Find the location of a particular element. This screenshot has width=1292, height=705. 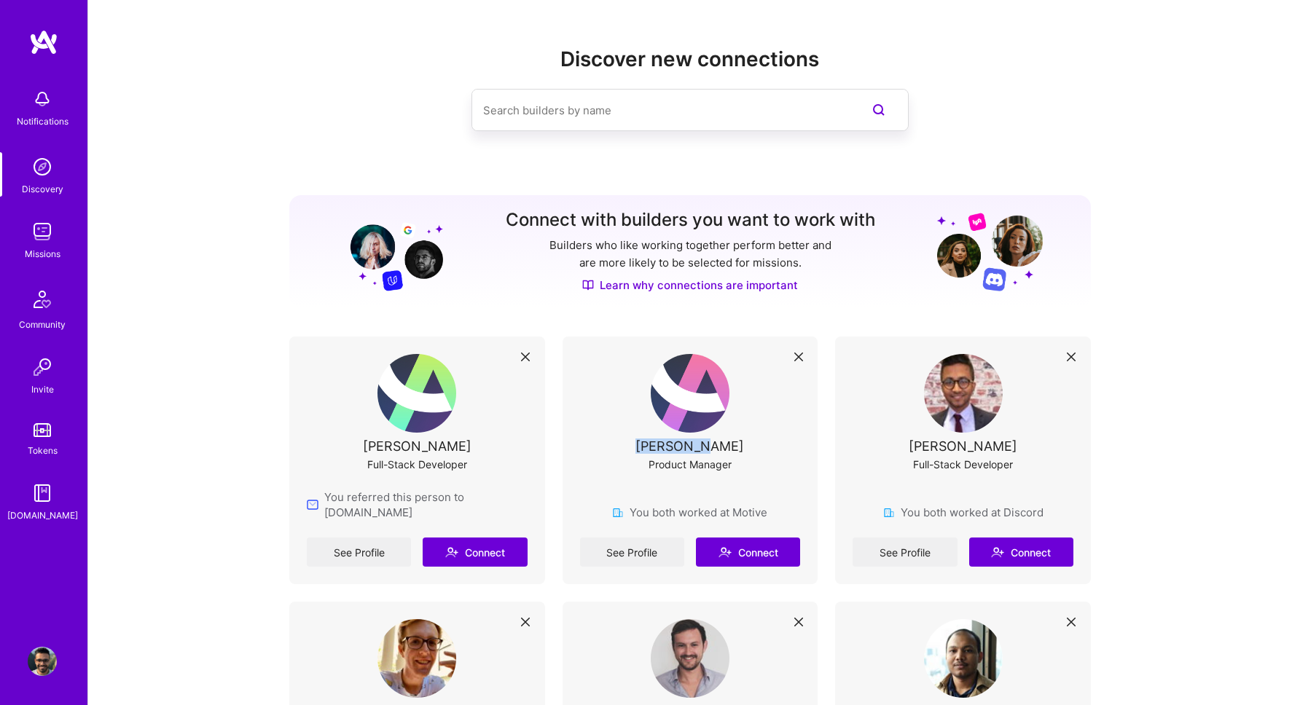

img: Discover is located at coordinates (588, 285).